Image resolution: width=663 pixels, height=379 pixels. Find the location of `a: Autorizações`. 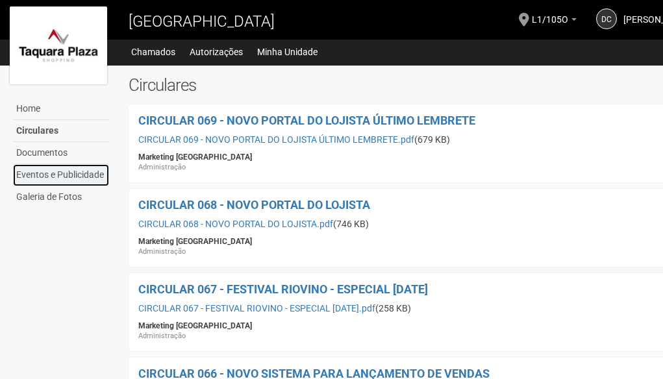

a: Autorizações is located at coordinates (216, 52).